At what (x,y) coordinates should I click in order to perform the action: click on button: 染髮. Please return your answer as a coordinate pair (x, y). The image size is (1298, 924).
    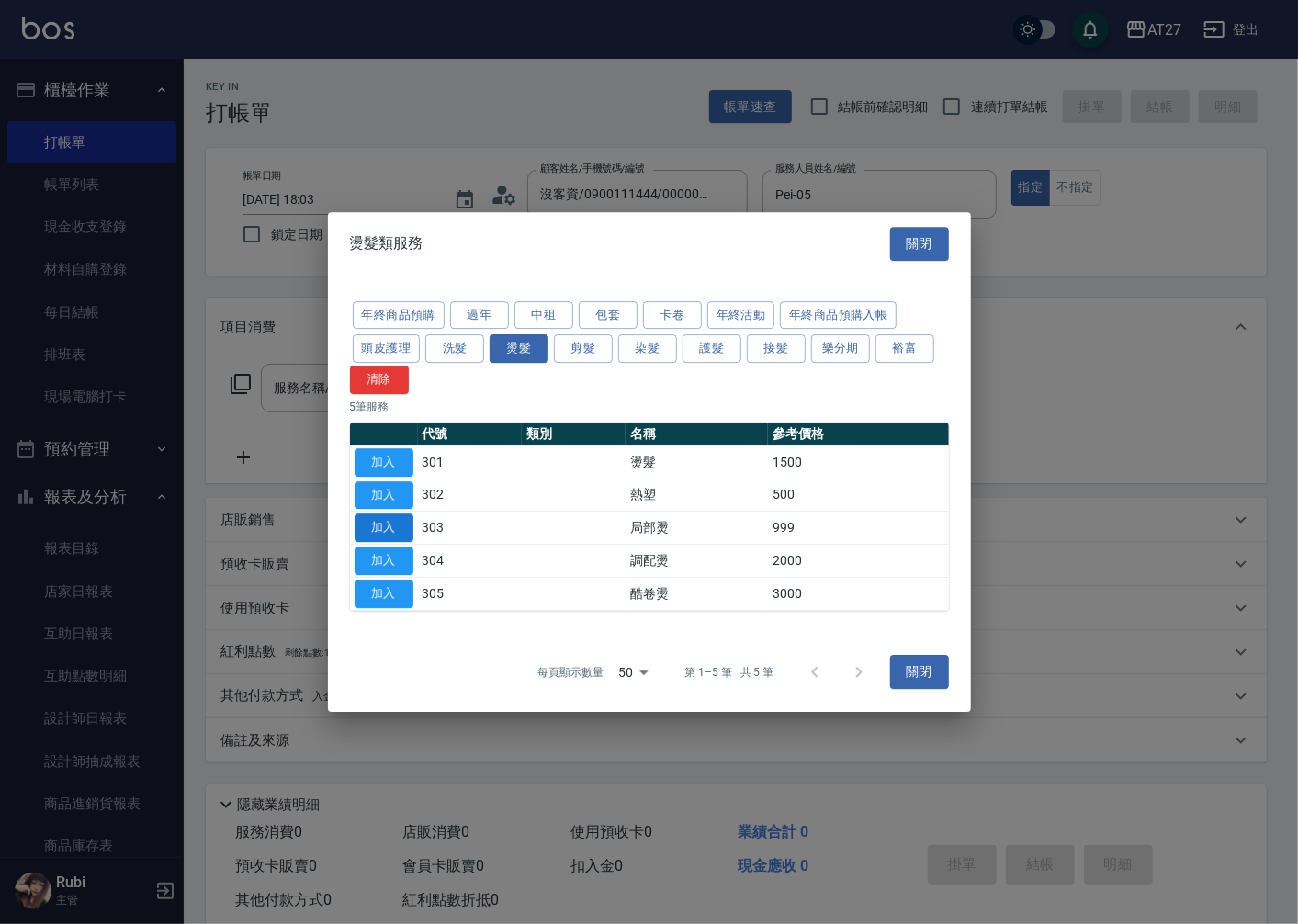
    Looking at the image, I should click on (648, 348).